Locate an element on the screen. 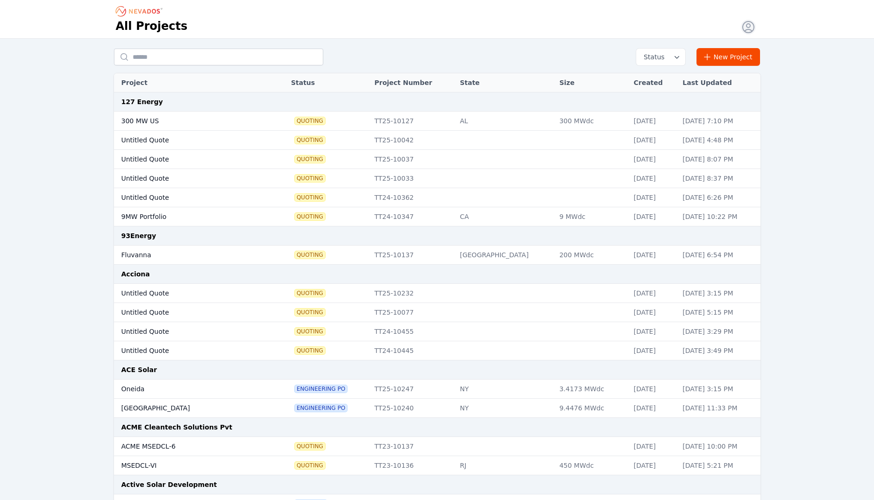 This screenshot has width=874, height=500. button: Status is located at coordinates (661, 57).